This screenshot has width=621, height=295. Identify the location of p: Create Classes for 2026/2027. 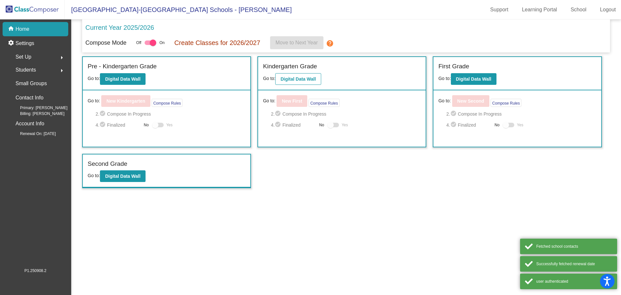
(217, 43).